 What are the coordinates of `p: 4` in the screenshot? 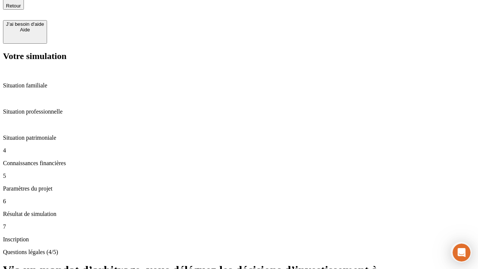 It's located at (239, 150).